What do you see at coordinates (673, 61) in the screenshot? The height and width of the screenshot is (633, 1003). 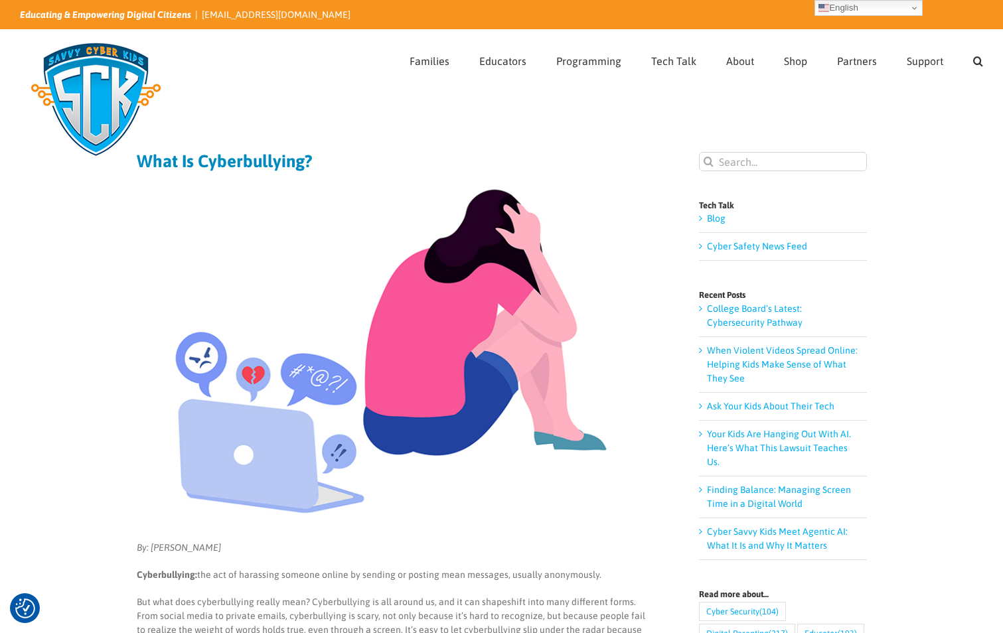 I see `span: Tech Talk` at bounding box center [673, 61].